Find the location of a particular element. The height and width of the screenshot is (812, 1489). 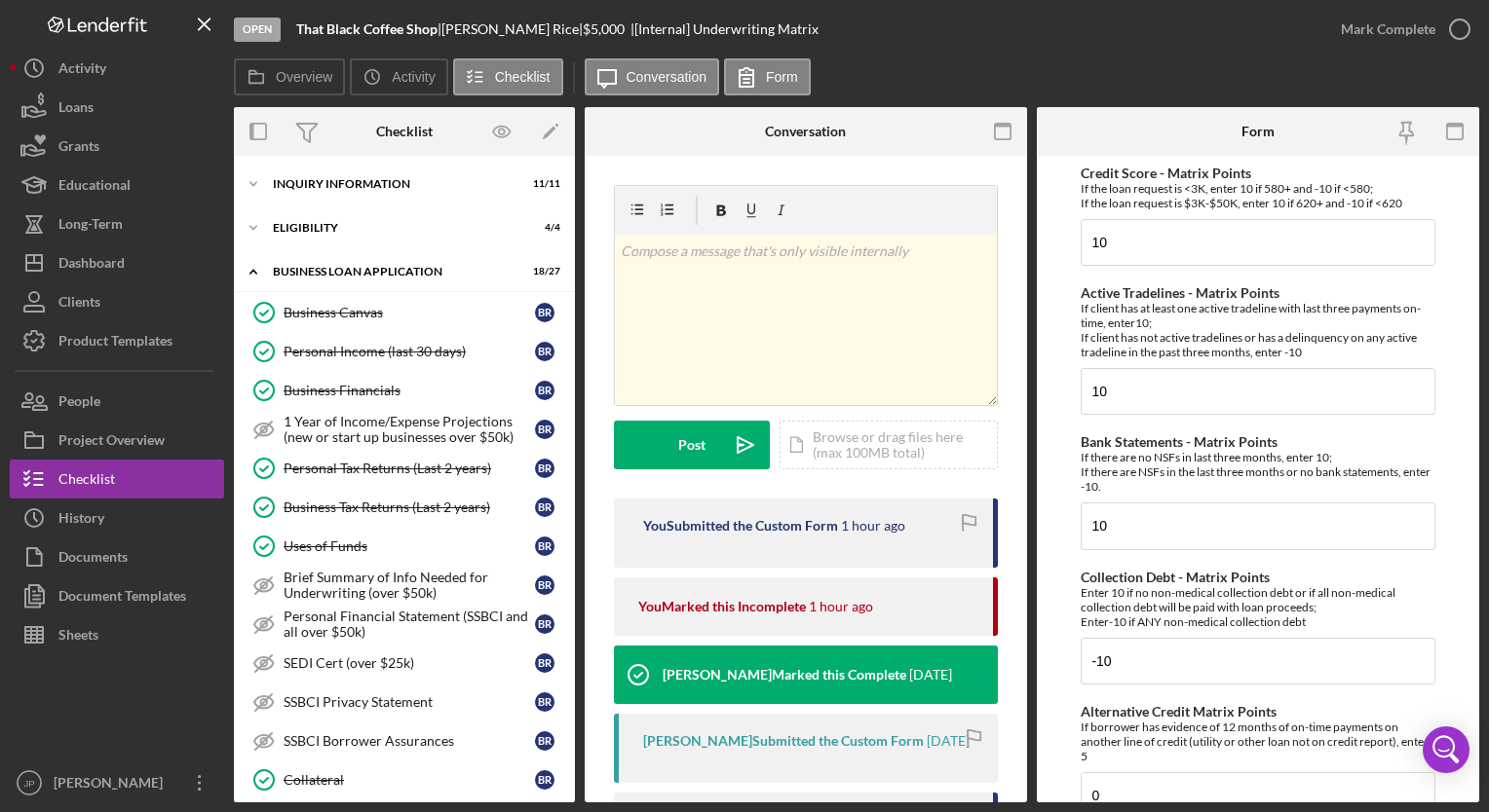

a: Sheets is located at coordinates (117, 635).